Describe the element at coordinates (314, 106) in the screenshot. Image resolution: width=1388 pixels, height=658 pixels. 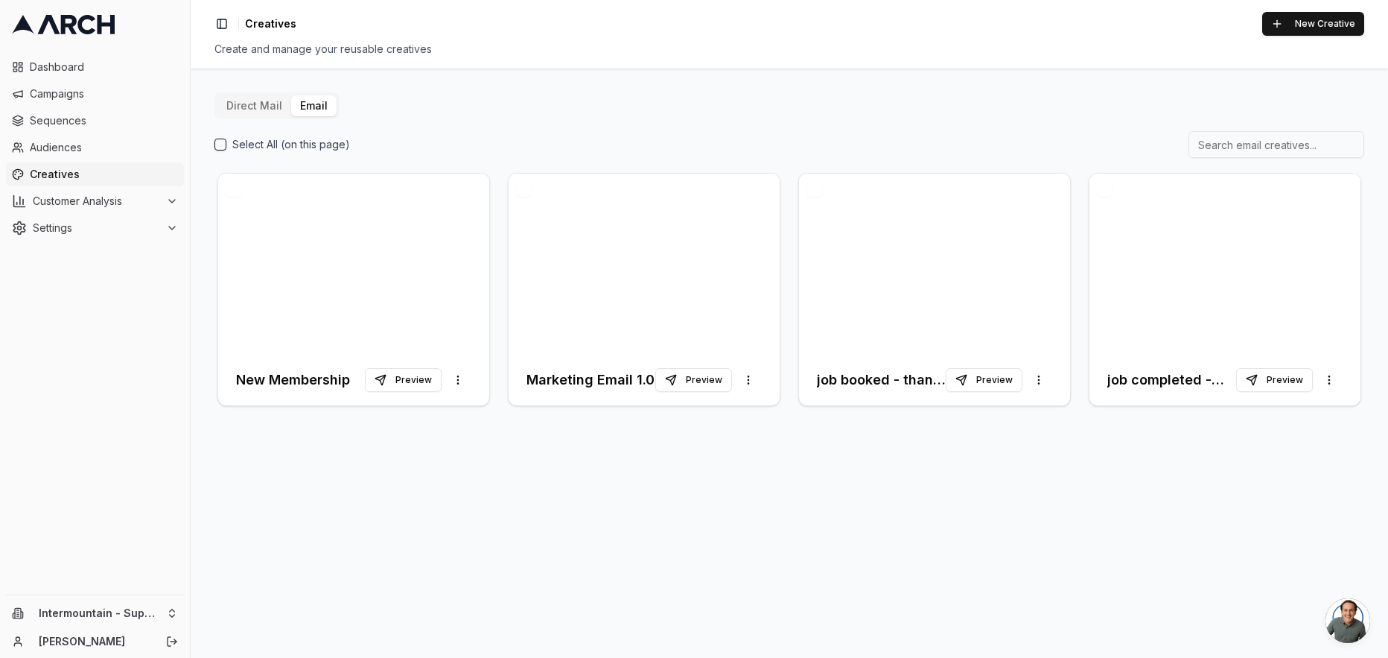
I see `button: Email` at that location.